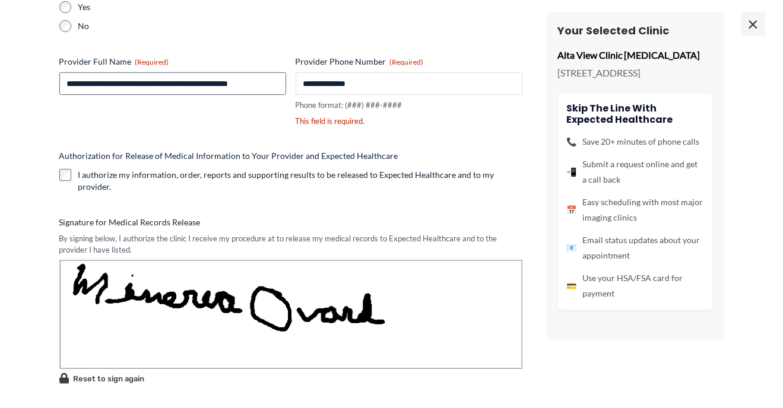  Describe the element at coordinates (300, 7) in the screenshot. I see `label: Yes` at that location.